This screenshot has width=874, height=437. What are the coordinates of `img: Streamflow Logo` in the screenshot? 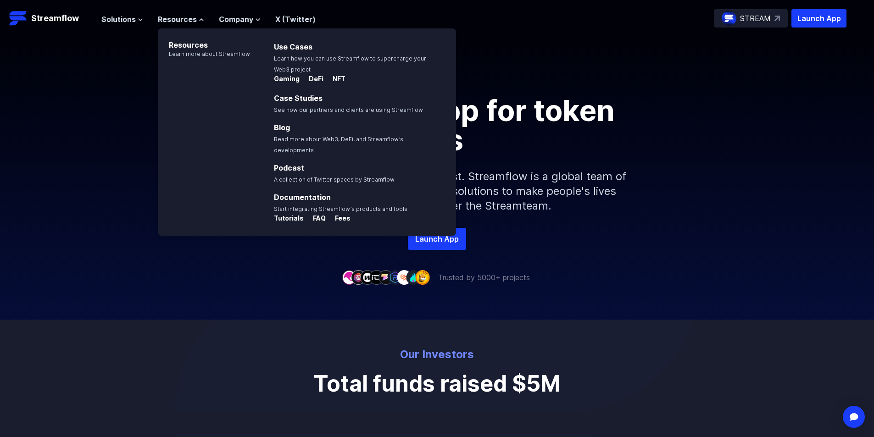 It's located at (18, 18).